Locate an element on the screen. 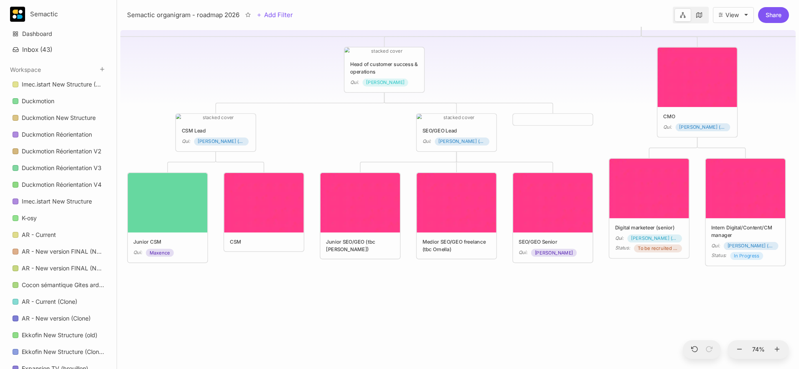  div: SEO/GEO Lead is located at coordinates (457, 131).